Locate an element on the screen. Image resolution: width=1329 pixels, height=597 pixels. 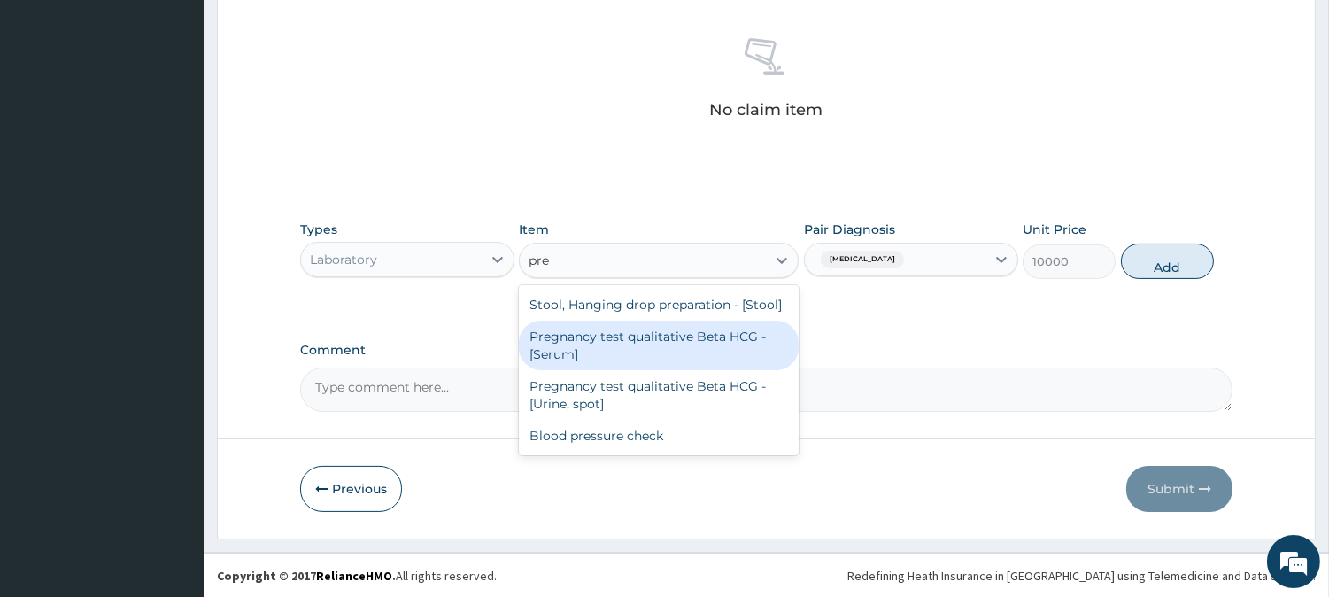
label: Unit Price is located at coordinates (1055, 229).